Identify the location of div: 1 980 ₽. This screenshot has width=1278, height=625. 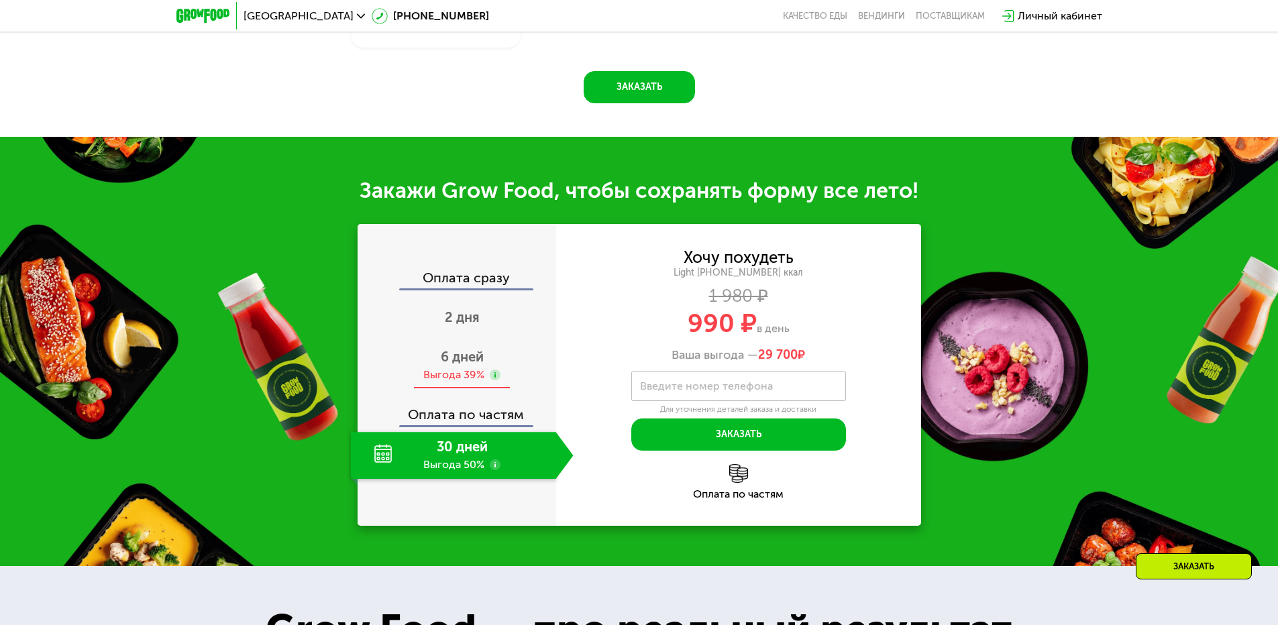
(739, 297).